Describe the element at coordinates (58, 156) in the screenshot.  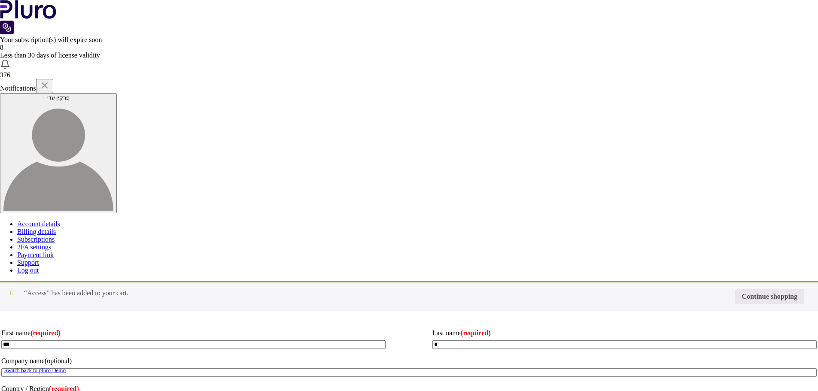
I see `img: user avatar` at that location.